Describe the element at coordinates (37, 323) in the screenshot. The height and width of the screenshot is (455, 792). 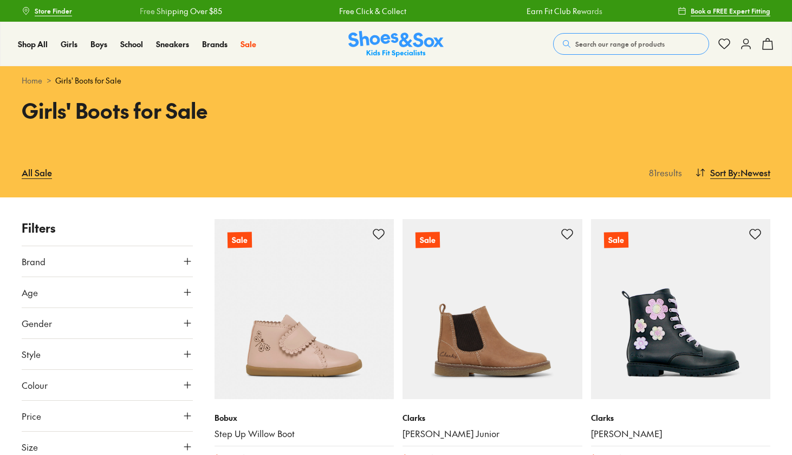
I see `span: Gender` at that location.